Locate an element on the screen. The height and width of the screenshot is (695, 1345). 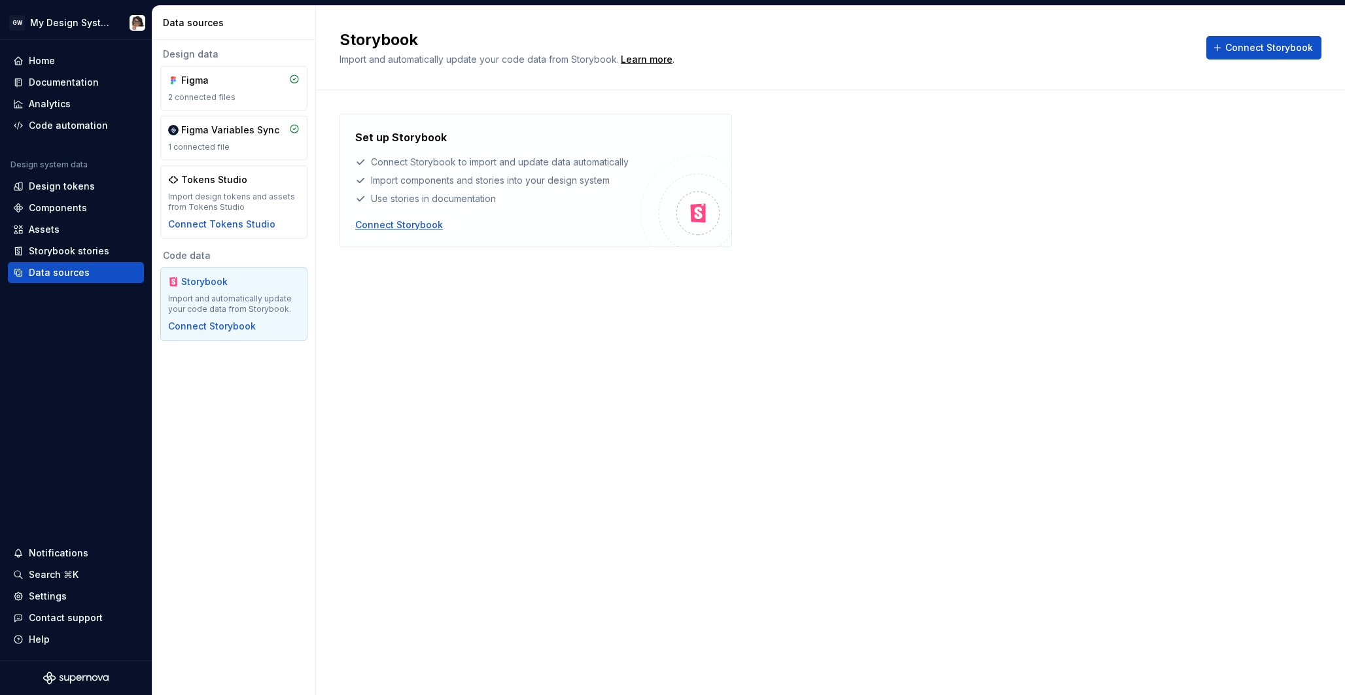
div: Documentation is located at coordinates (63, 82).